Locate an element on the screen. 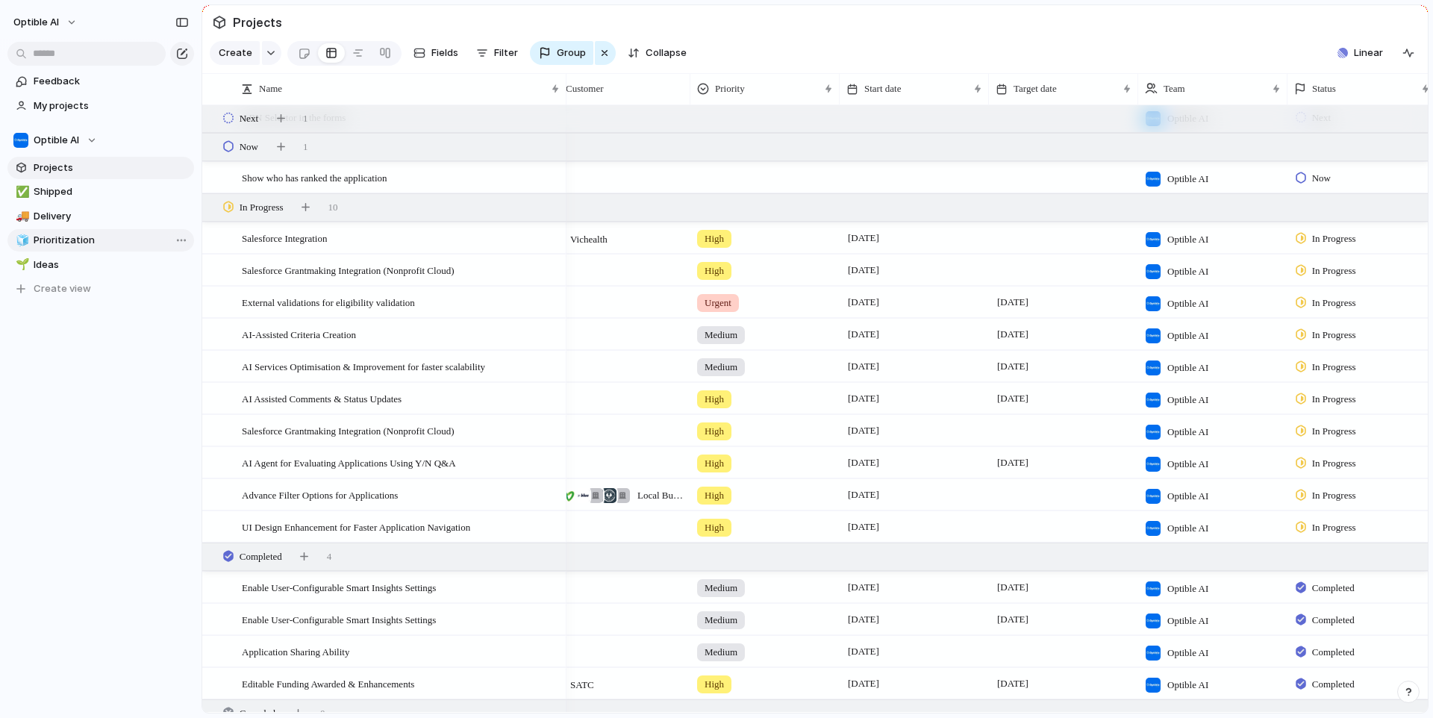 This screenshot has height=718, width=1433. button: Group is located at coordinates (561, 53).